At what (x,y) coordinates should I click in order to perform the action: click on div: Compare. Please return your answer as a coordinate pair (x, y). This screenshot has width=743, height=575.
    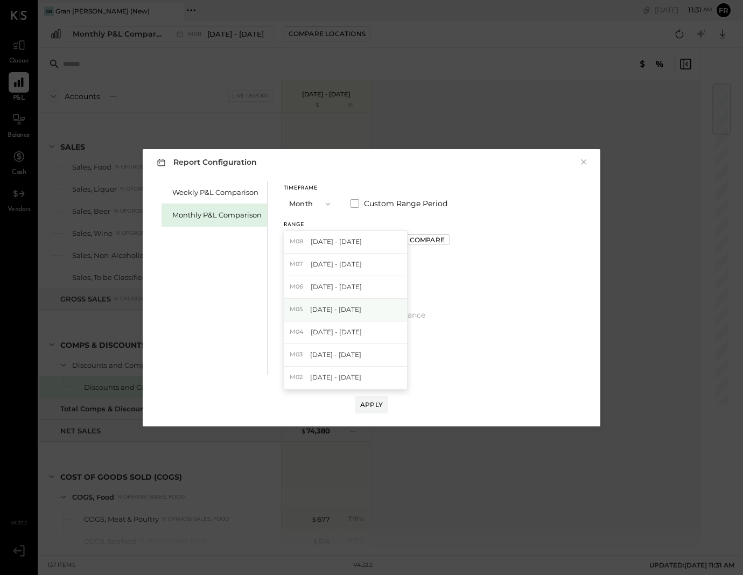
    Looking at the image, I should click on (427, 240).